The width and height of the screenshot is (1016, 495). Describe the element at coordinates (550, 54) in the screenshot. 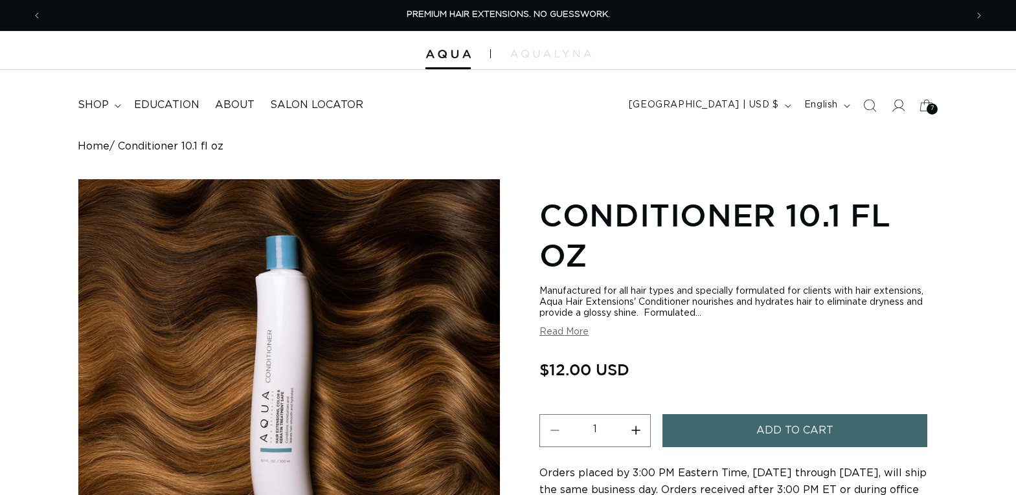

I see `img: aqualyna.com` at that location.